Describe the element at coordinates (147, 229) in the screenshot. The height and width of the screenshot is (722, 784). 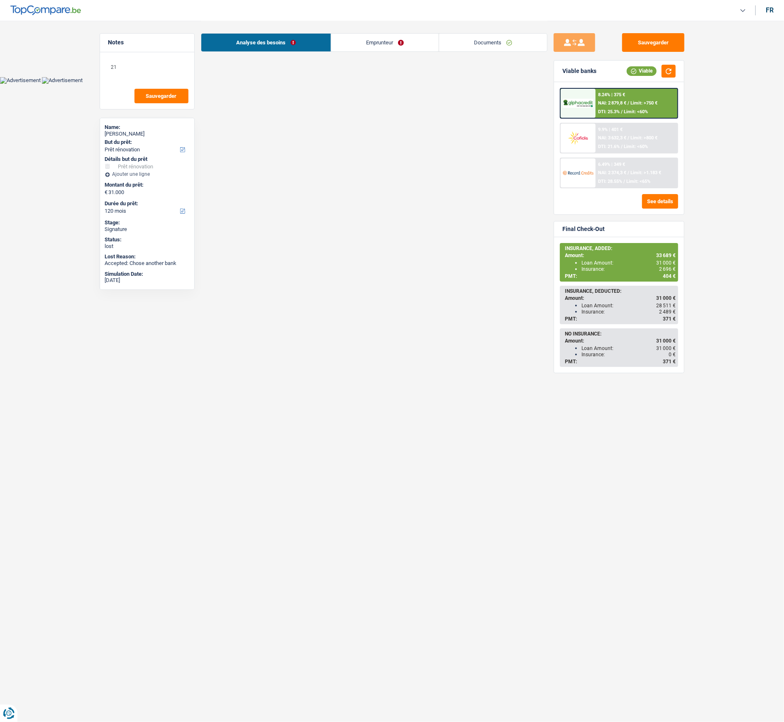
I see `div: Signature` at that location.